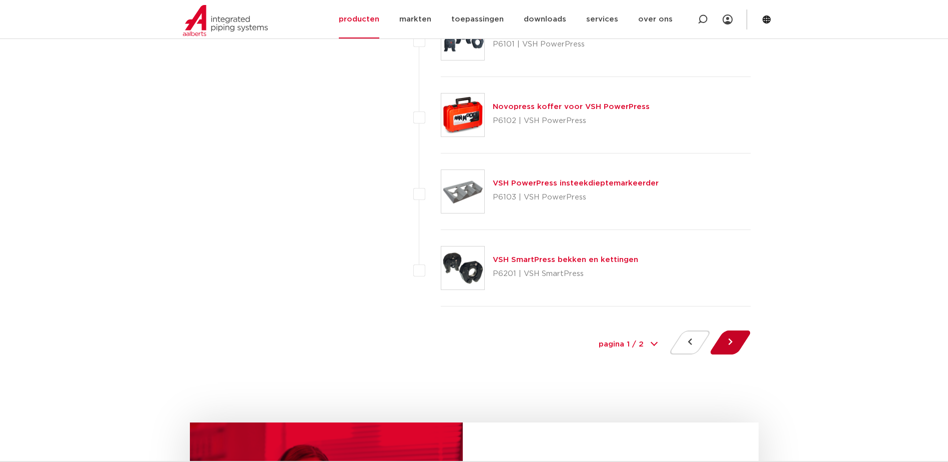 This screenshot has height=462, width=948. What do you see at coordinates (606, 44) in the screenshot?
I see `p: P6101 | VSH PowerPress` at bounding box center [606, 44].